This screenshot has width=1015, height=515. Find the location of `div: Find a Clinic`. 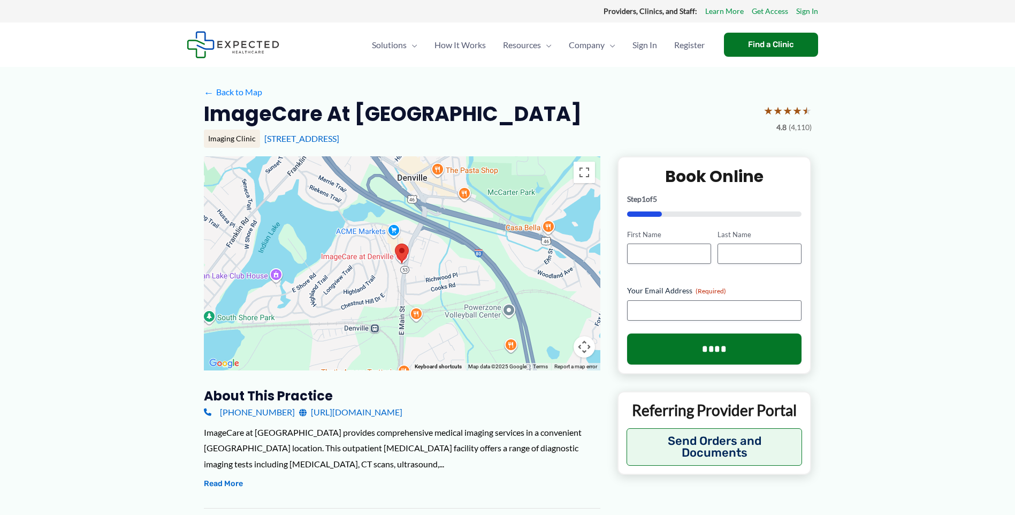

div: Find a Clinic is located at coordinates (771, 44).